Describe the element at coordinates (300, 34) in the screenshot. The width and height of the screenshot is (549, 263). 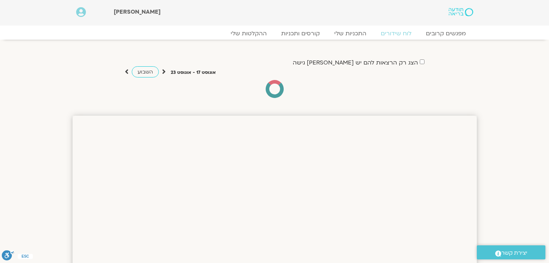
I see `a: קורסים ותכניות` at that location.